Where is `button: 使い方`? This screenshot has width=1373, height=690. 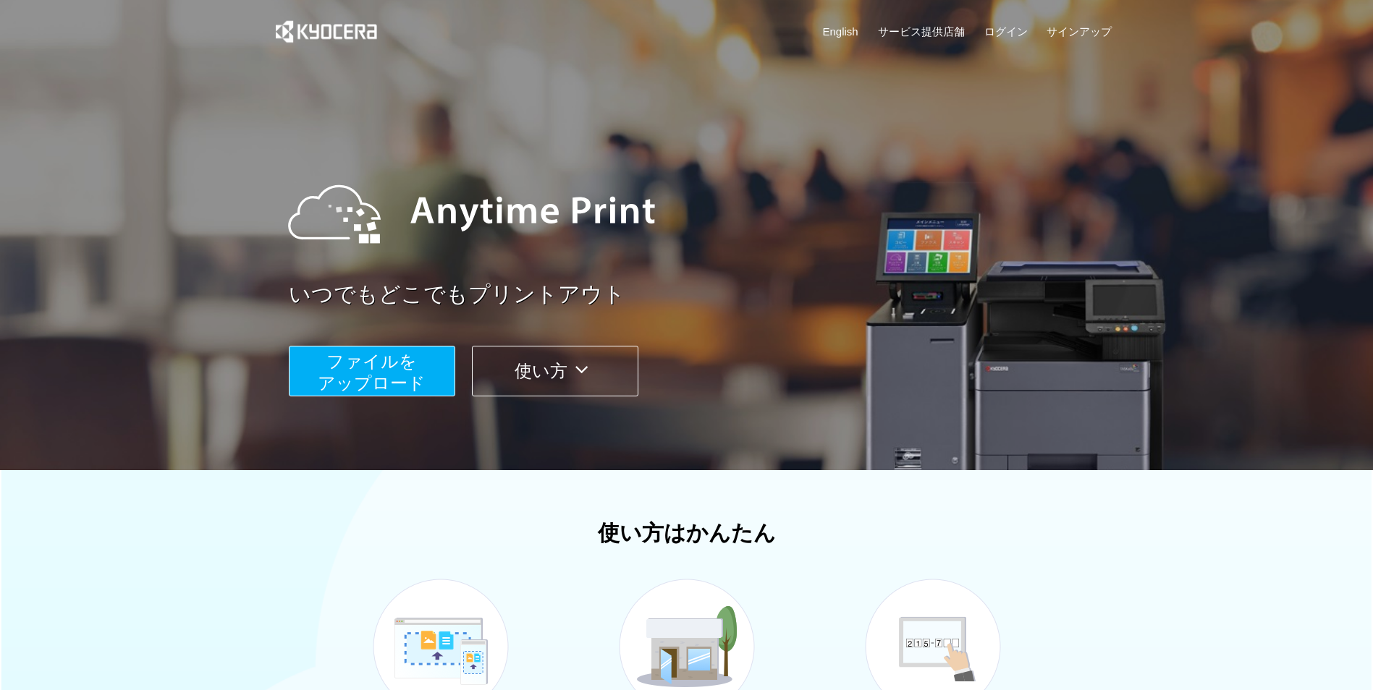
button: 使い方 is located at coordinates (555, 371).